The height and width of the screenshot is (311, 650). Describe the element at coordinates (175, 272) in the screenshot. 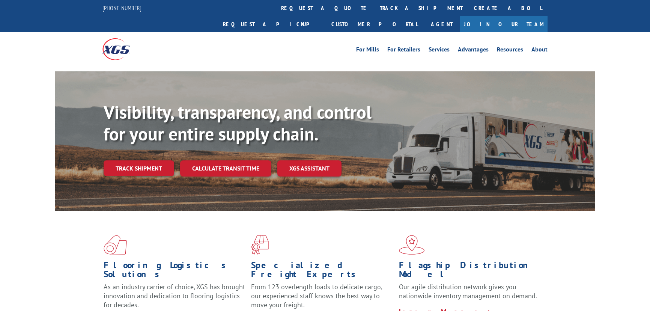

I see `h1: Flooring Logistics Solutions` at that location.